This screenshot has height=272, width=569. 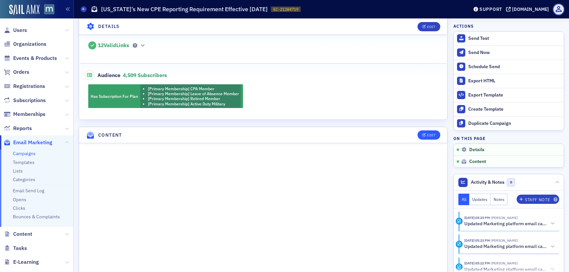 What do you see at coordinates (29, 100) in the screenshot?
I see `span: Subscriptions` at bounding box center [29, 100].